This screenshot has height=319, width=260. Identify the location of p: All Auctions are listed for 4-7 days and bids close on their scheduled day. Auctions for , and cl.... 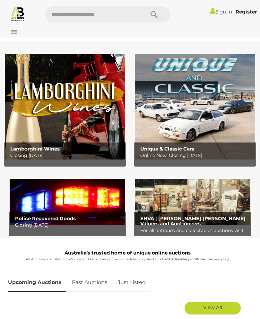
(127, 259).